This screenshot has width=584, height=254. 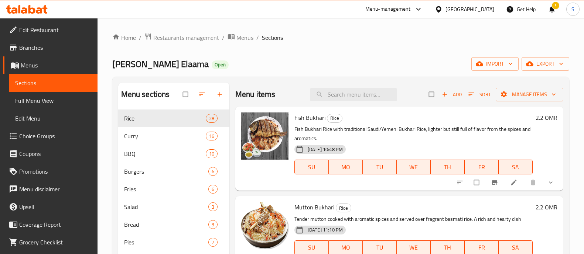 What do you see at coordinates (545, 64) in the screenshot?
I see `span: export` at bounding box center [545, 64].